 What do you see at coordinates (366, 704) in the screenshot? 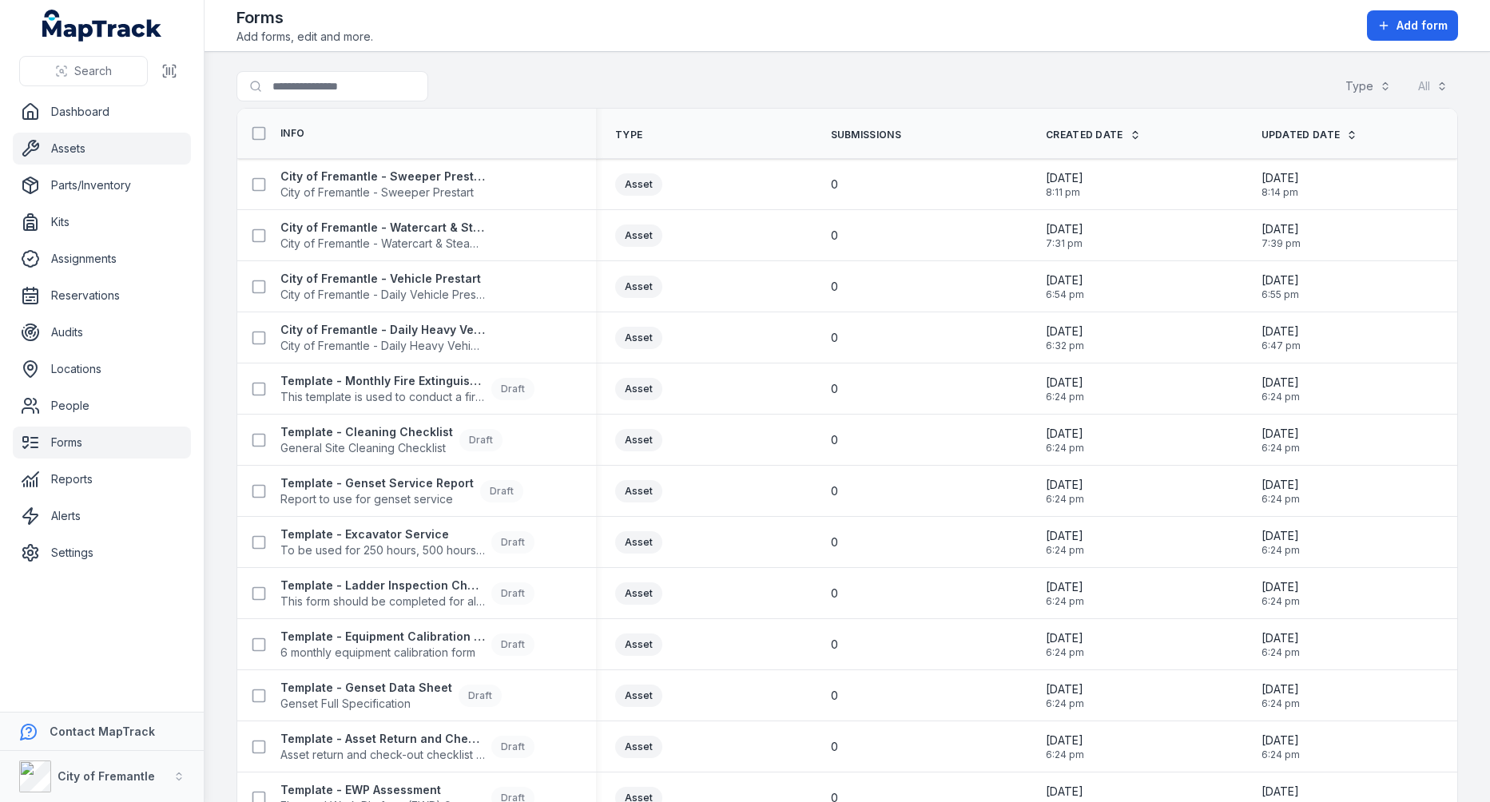
I see `span: Genset Full Specification` at bounding box center [366, 704].